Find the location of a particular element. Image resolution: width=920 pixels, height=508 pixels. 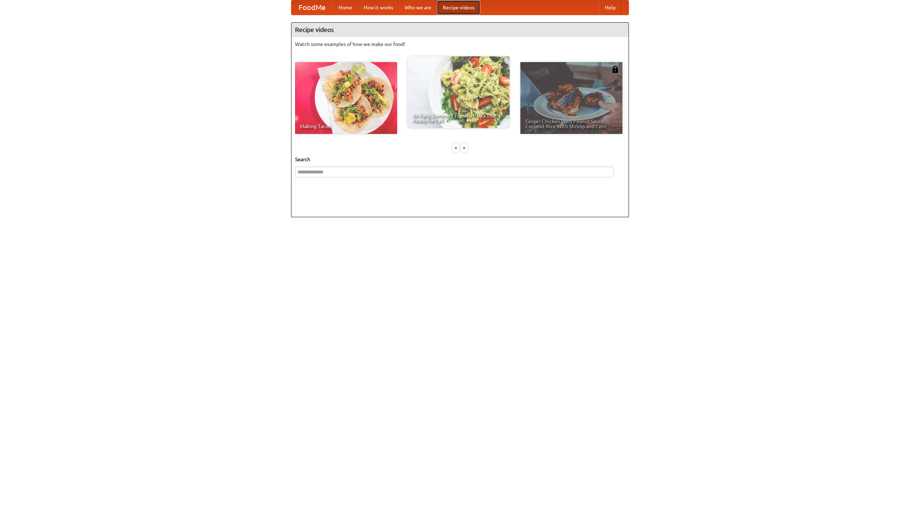

img: 483408.png is located at coordinates (615, 69).